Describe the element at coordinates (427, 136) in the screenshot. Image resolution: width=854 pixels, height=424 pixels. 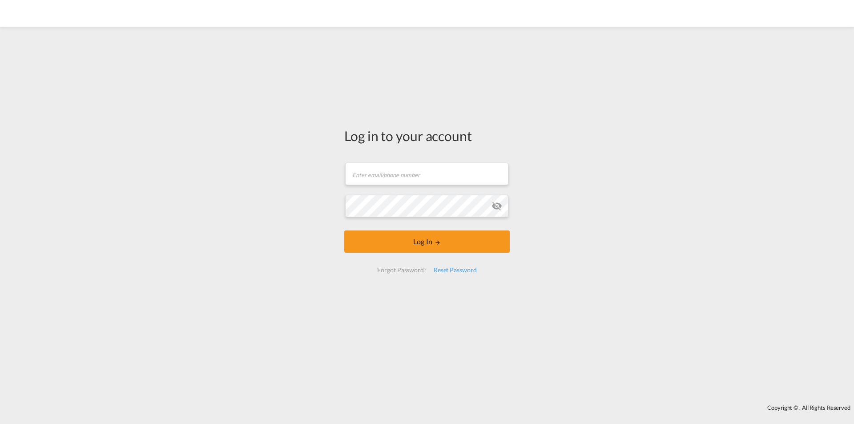
I see `div: Log in to your account` at that location.